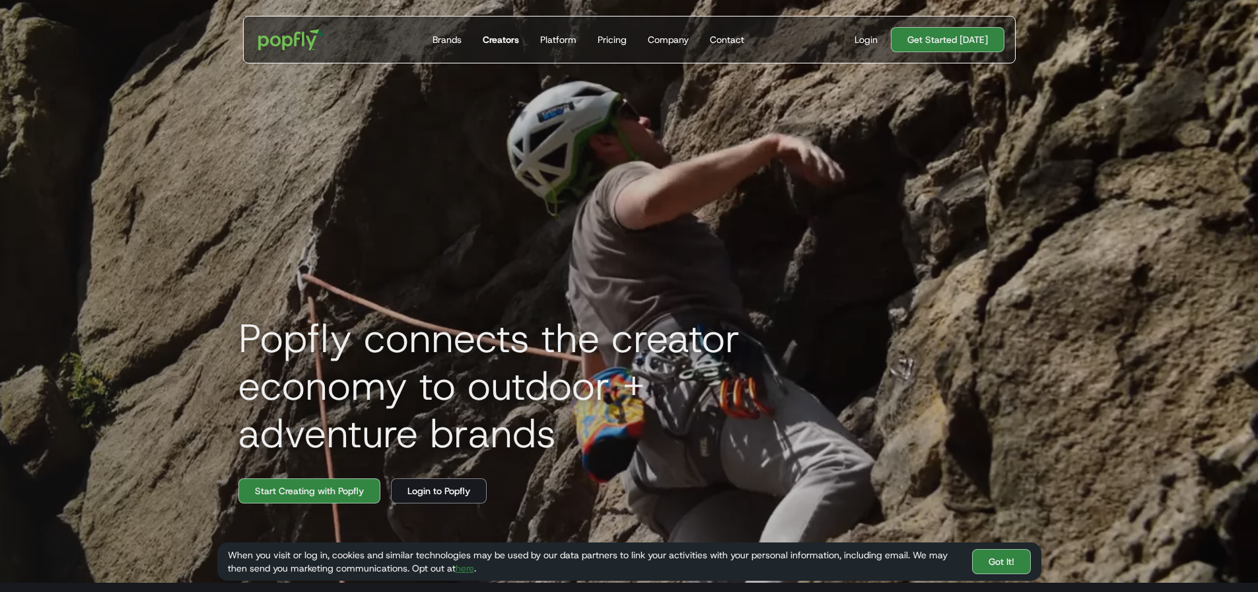 This screenshot has width=1258, height=592. Describe the element at coordinates (558, 40) in the screenshot. I see `a: Platform` at that location.